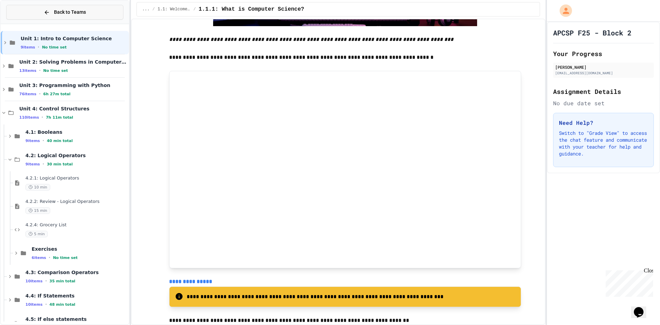 Image resolution: width=660 pixels, height=325 pixels. What do you see at coordinates (59, 117) in the screenshot?
I see `span: 7h 11m total` at bounding box center [59, 117].